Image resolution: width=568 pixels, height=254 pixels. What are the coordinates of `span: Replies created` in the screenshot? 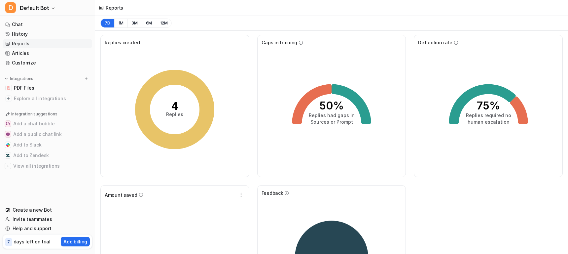 It's located at (122, 42).